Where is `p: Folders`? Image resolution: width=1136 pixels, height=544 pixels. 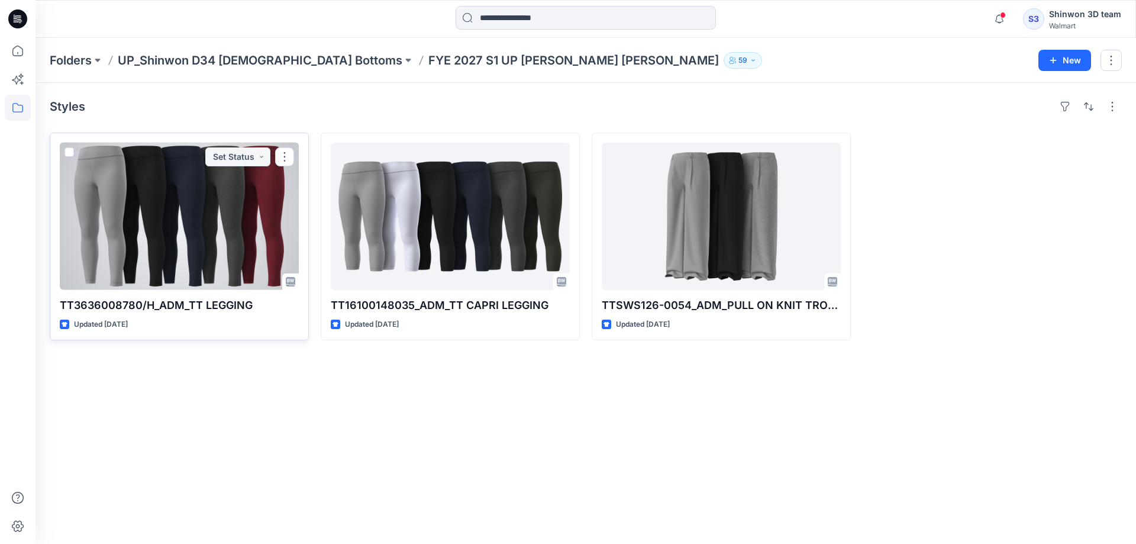
p: Folders is located at coordinates (70, 60).